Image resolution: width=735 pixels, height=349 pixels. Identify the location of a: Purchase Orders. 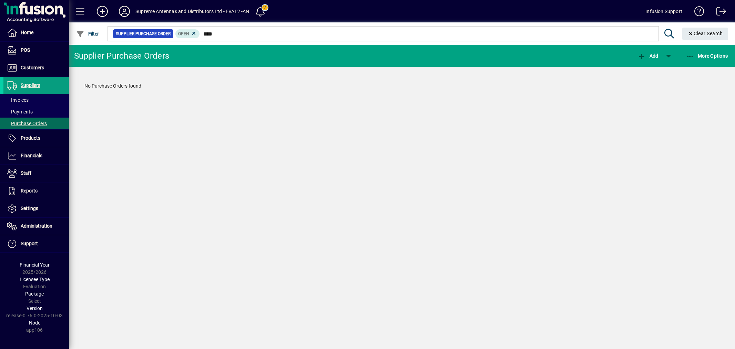
(36, 123).